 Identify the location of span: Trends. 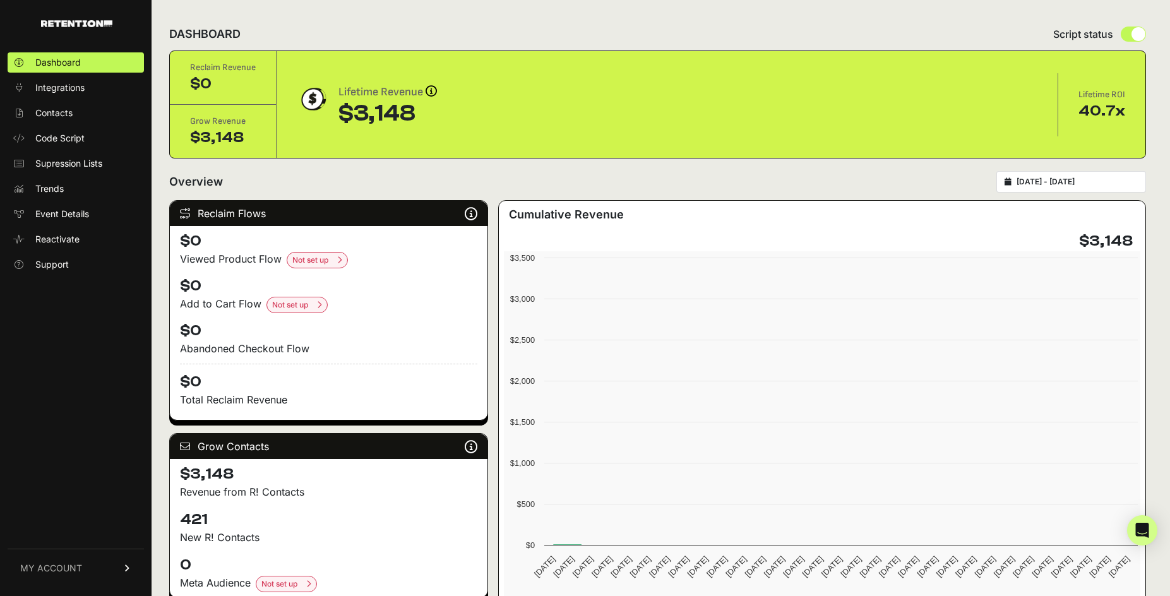
(49, 189).